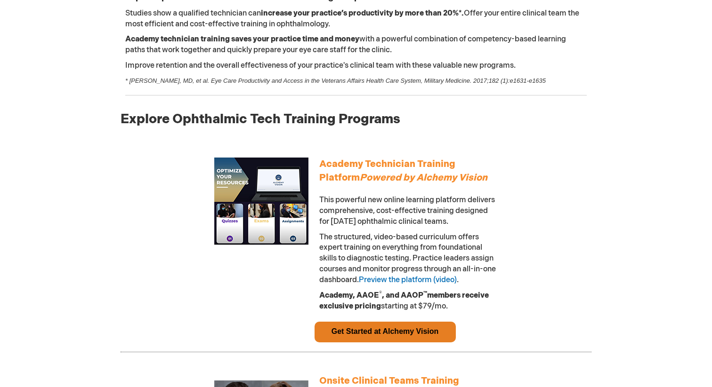 This screenshot has height=387, width=712. I want to click on a: Preview the platform (video), so click(408, 280).